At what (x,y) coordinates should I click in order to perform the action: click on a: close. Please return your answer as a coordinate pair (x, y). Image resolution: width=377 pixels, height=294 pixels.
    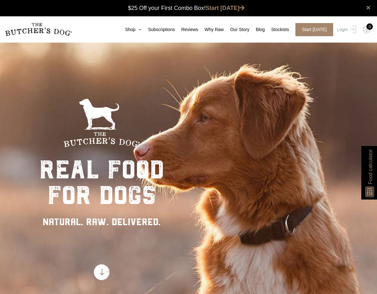
    Looking at the image, I should click on (368, 8).